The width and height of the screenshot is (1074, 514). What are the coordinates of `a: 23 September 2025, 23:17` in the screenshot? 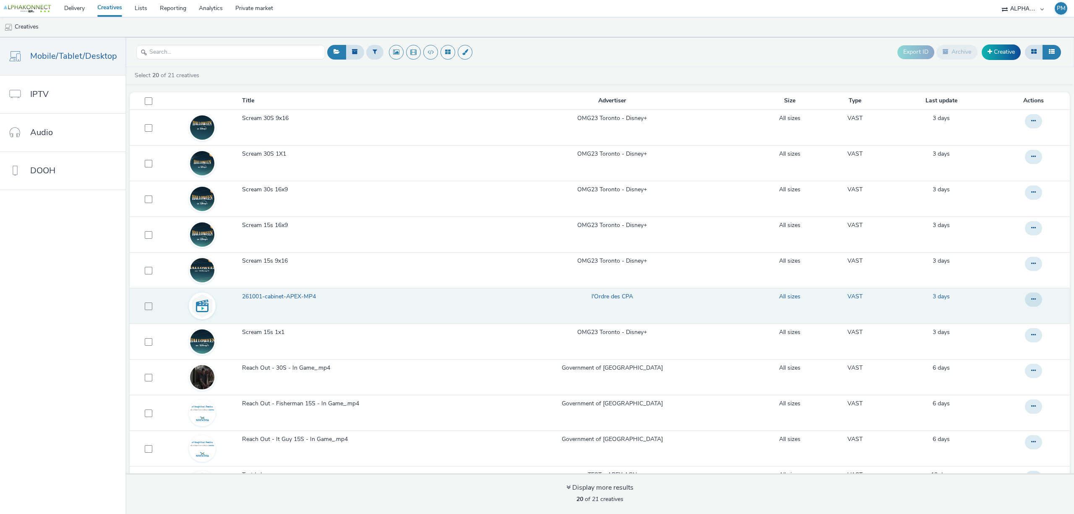 It's located at (941, 439).